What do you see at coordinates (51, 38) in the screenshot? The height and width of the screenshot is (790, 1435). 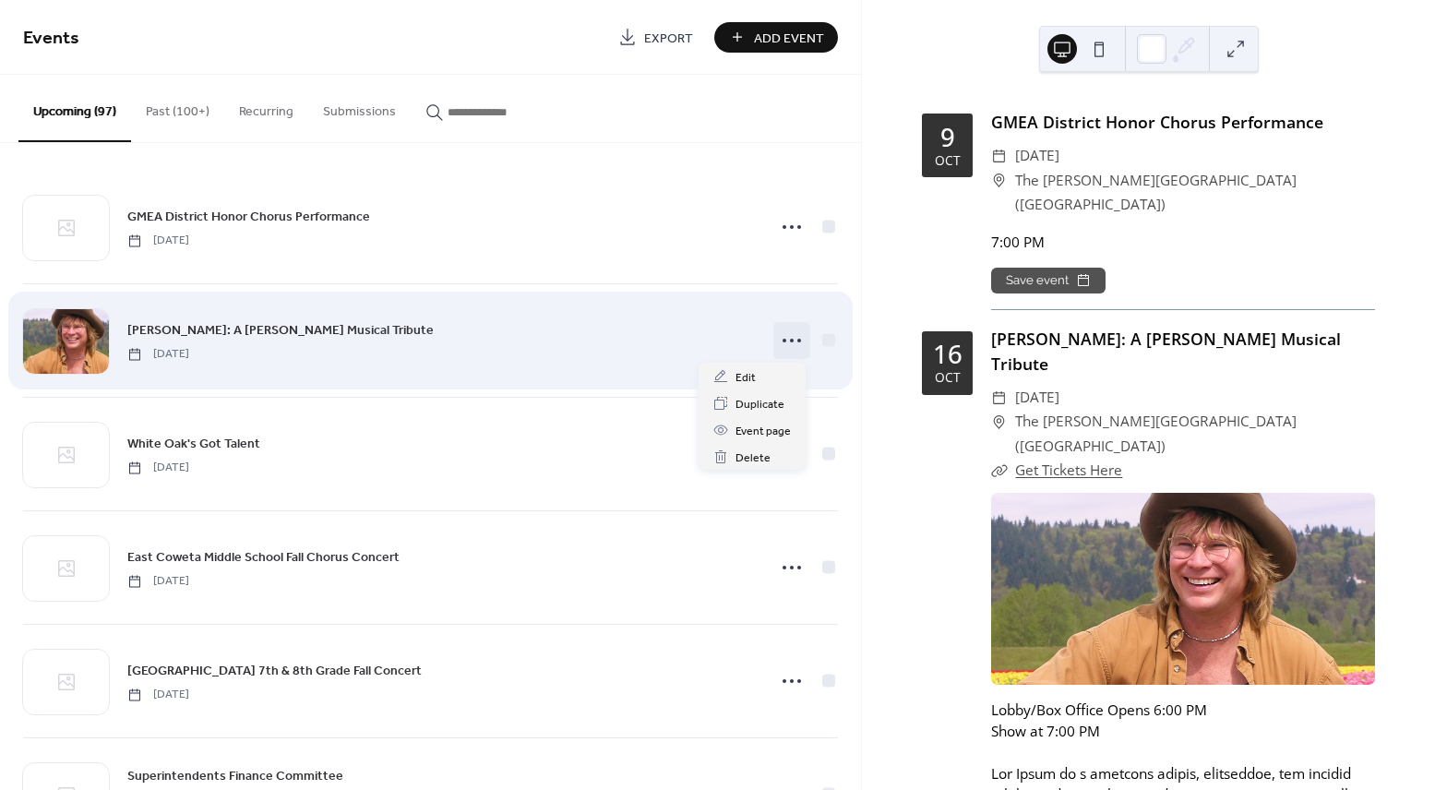 I see `span: Events` at bounding box center [51, 38].